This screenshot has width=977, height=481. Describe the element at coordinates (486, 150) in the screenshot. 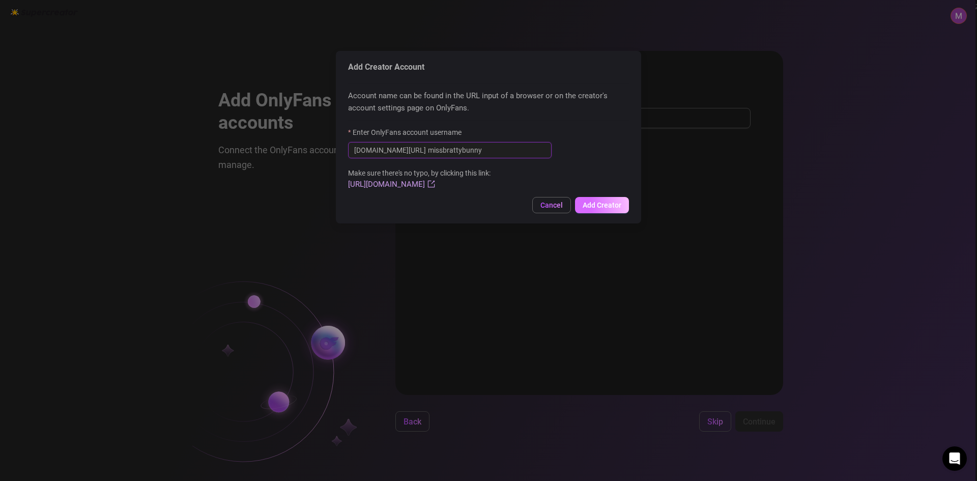

I see `input: Enter OnlyFans account username` at that location.